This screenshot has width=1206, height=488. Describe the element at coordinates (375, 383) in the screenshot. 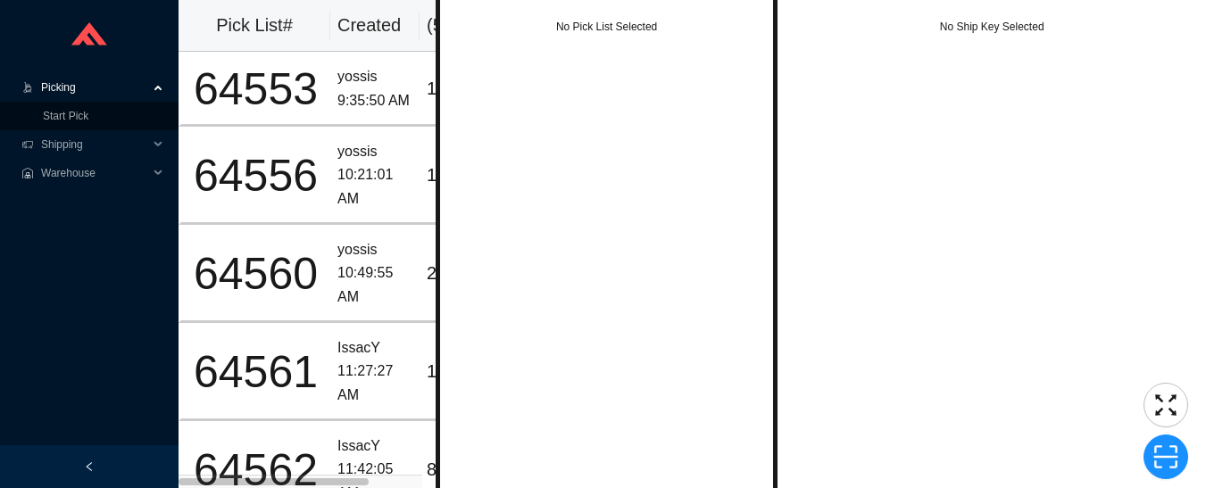

I see `div: 11:27:27 AM` at that location.